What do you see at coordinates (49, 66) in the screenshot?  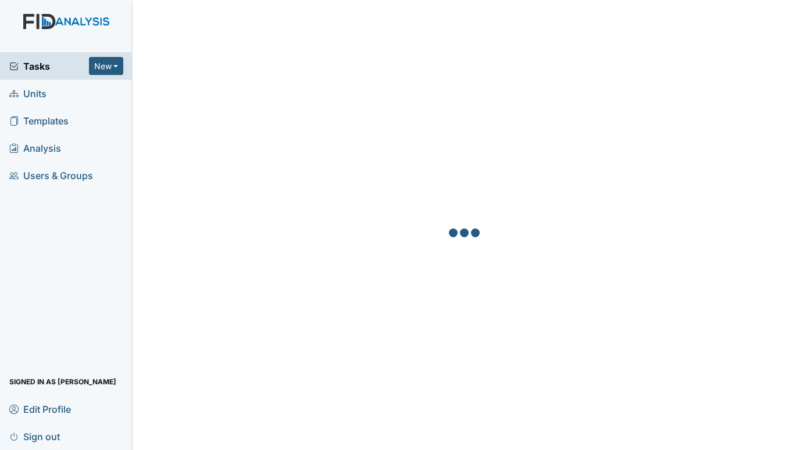 I see `span: Tasks` at bounding box center [49, 66].